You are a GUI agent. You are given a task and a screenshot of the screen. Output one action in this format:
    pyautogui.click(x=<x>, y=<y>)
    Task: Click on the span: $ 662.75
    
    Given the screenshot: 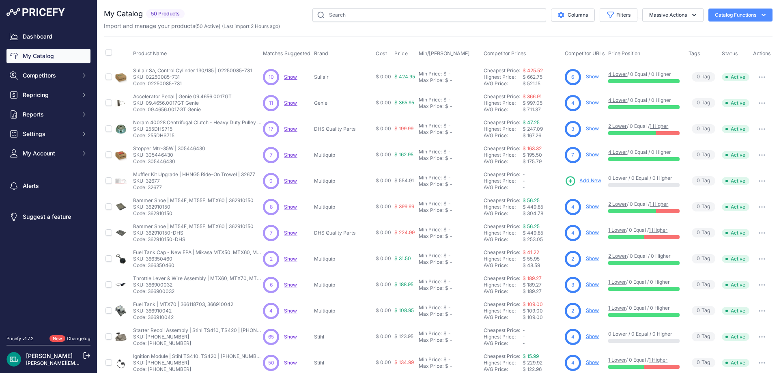 What is the action you would take?
    pyautogui.click(x=533, y=77)
    